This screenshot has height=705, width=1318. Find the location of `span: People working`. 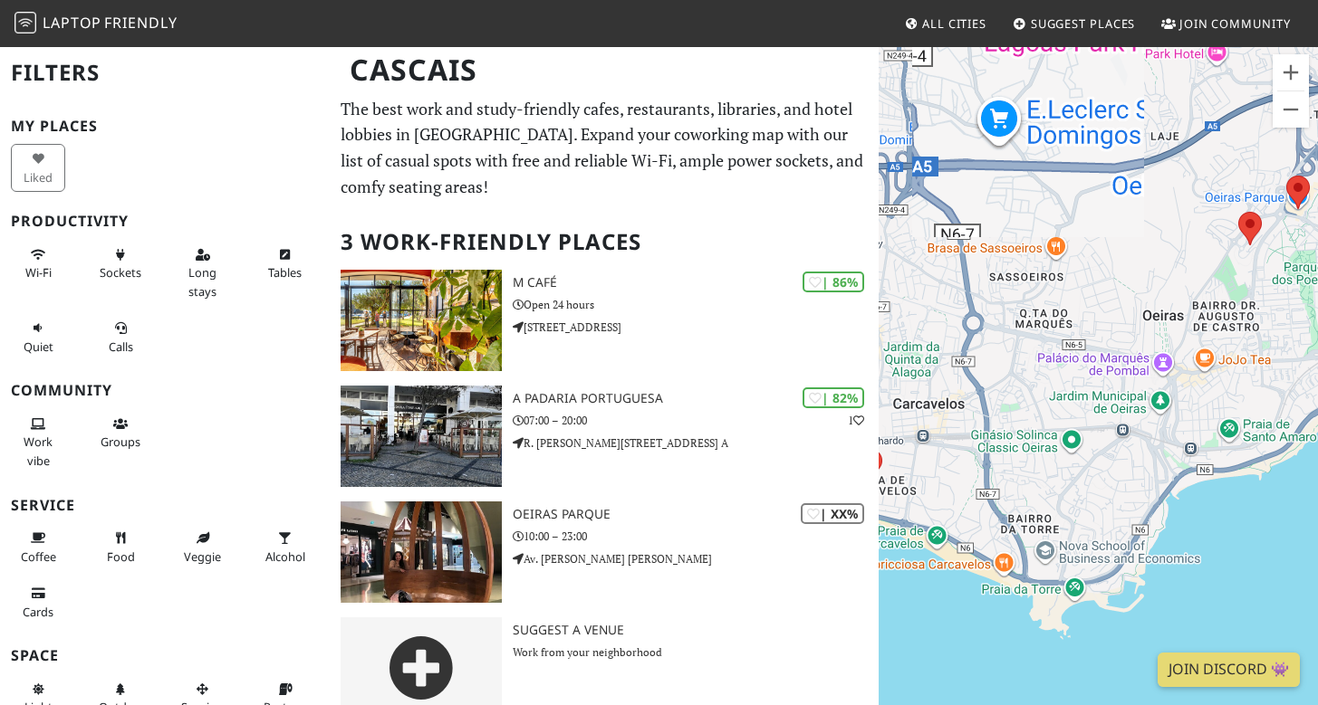

span: People working is located at coordinates (38, 451).